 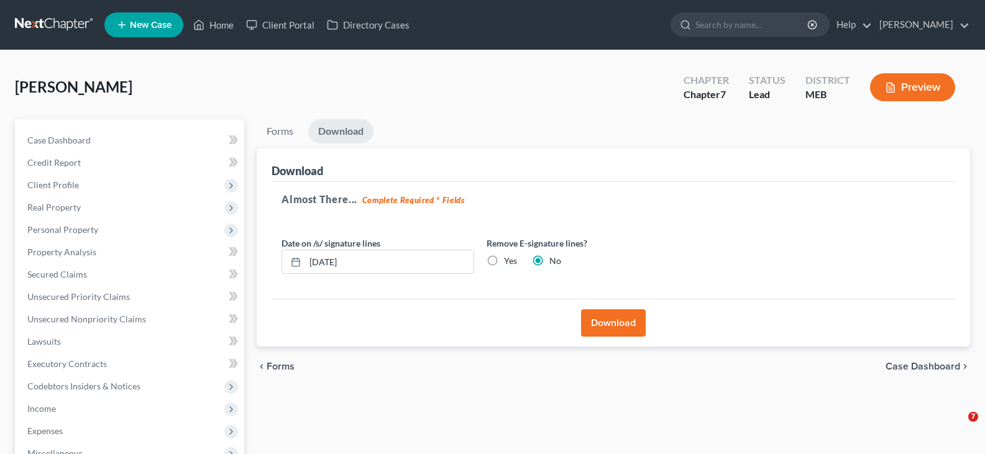 What do you see at coordinates (928, 367) in the screenshot?
I see `a: Case Dashboard chevron_right` at bounding box center [928, 367].